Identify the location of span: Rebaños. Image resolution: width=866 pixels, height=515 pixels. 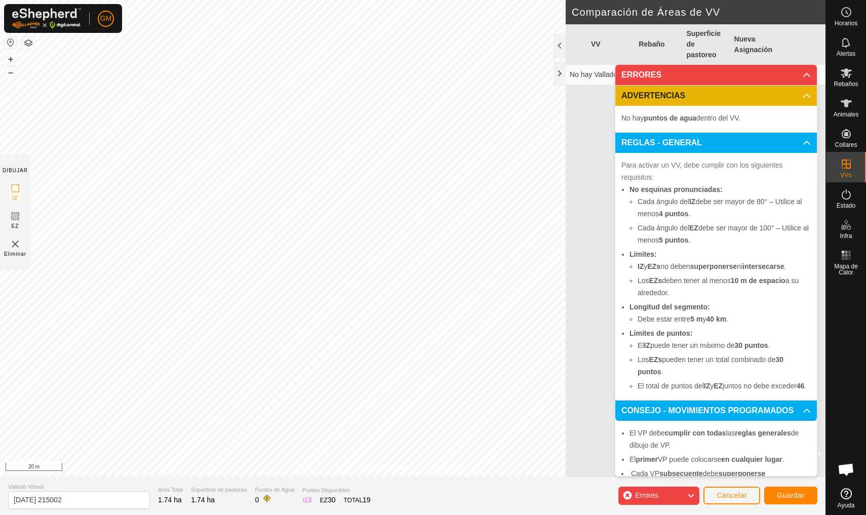
(846, 84).